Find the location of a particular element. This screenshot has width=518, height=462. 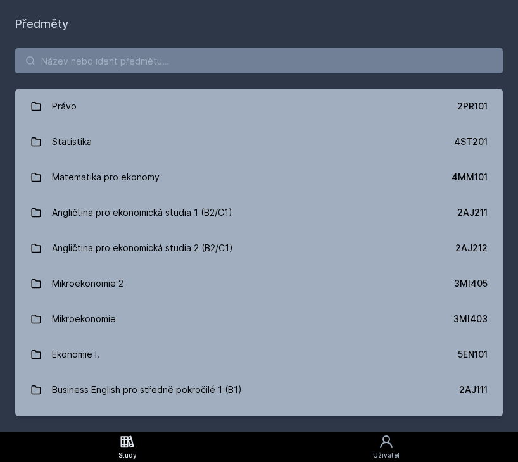

div: Mikroekonomie is located at coordinates (84, 319).